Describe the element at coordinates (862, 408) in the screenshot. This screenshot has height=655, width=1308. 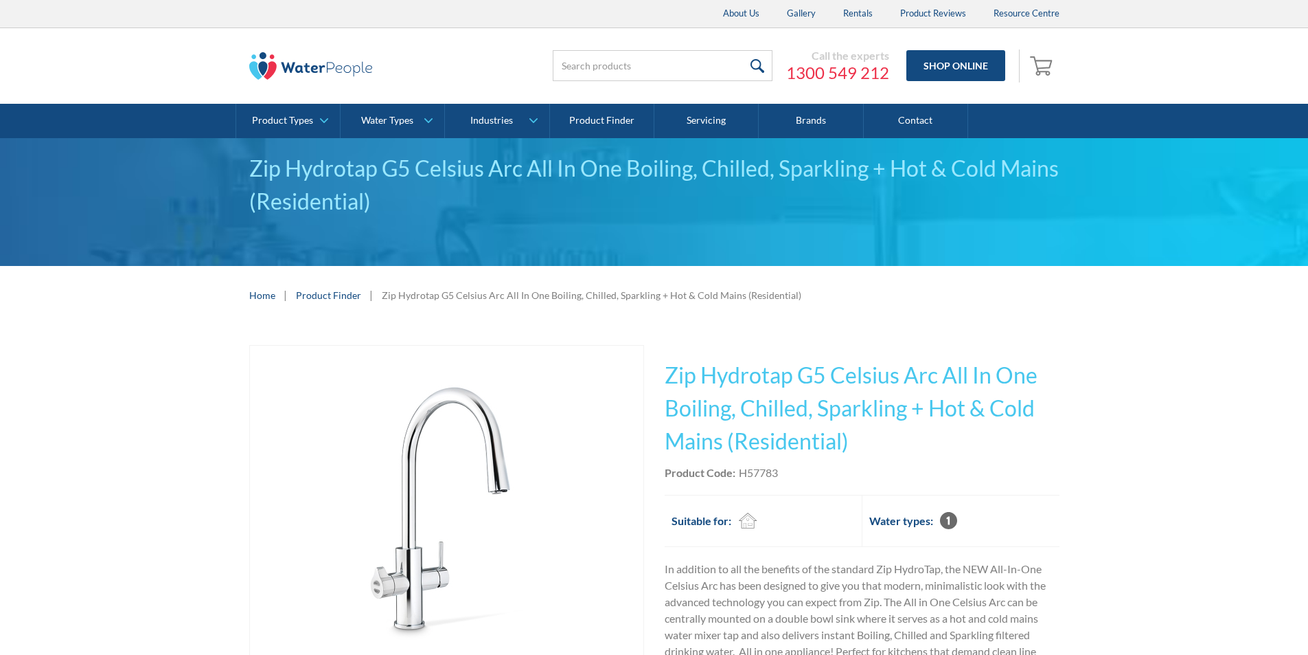
I see `h1: Zip Hydrotap G5 Celsius Arc All In One Boiling, Chilled, Sparkling + Hot & Cold Mains (Residential)` at that location.